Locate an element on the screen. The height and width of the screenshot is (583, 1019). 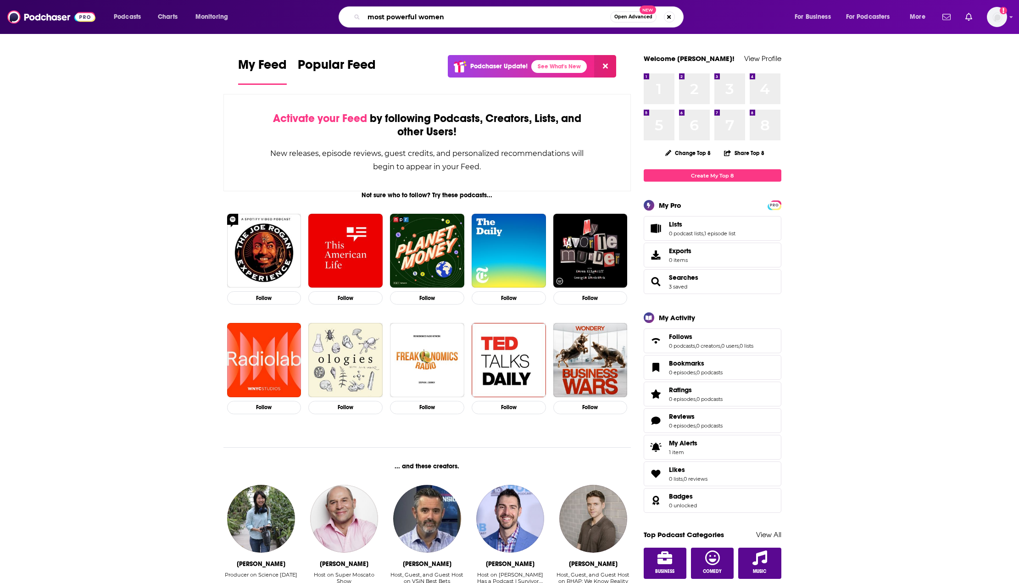
a: Reviews is located at coordinates (656, 421).